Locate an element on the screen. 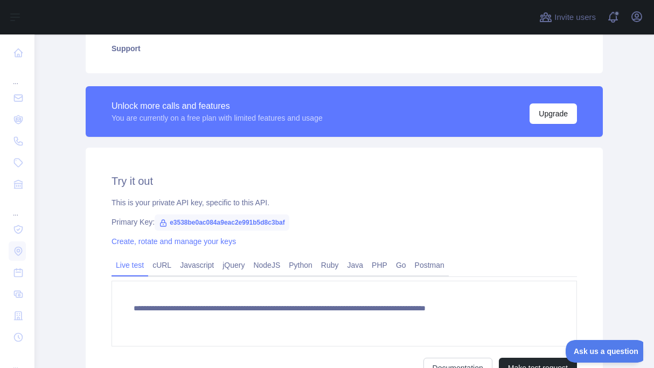  a: jQuery is located at coordinates (233, 265).